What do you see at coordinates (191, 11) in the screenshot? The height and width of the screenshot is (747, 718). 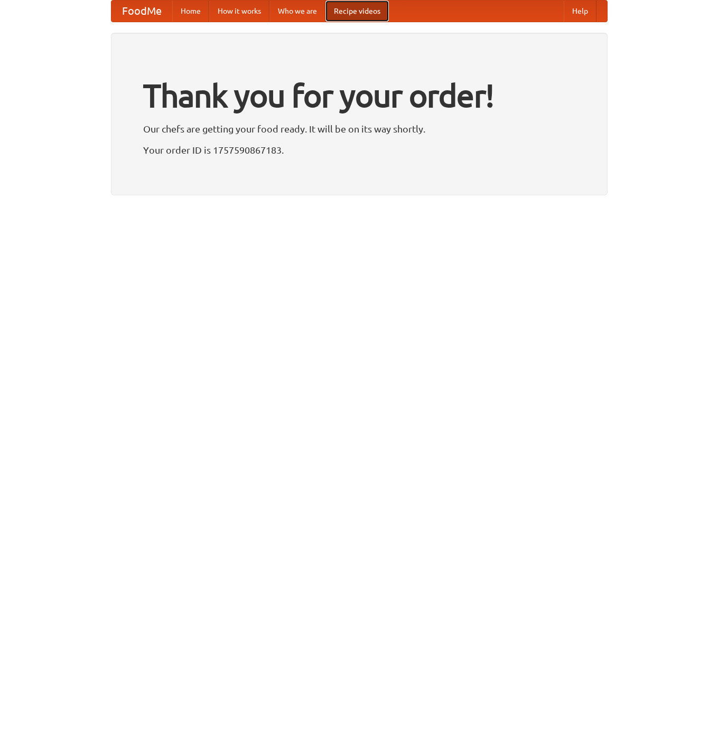 I see `a: Home` at bounding box center [191, 11].